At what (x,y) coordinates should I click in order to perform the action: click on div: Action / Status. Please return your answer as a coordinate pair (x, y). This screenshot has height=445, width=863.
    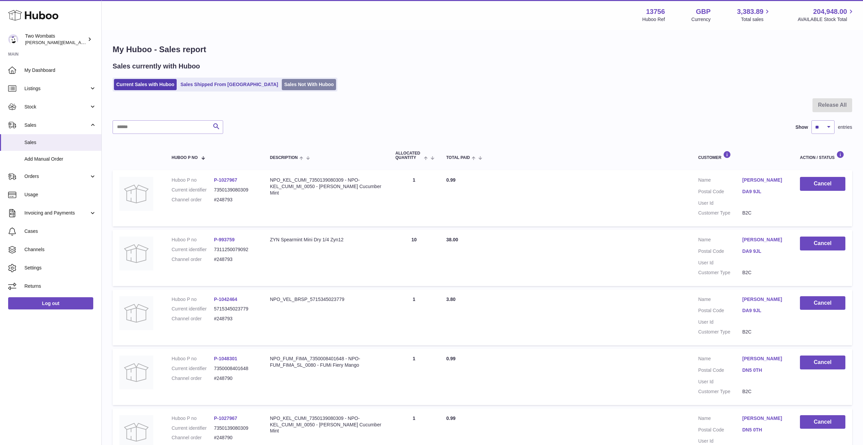
    Looking at the image, I should click on (822, 155).